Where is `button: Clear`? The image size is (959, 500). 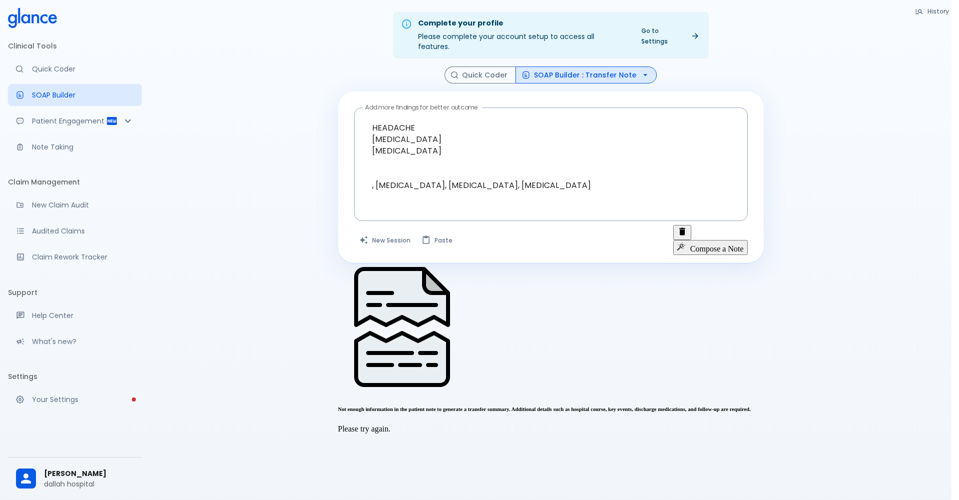
button: Clear is located at coordinates (682, 232).